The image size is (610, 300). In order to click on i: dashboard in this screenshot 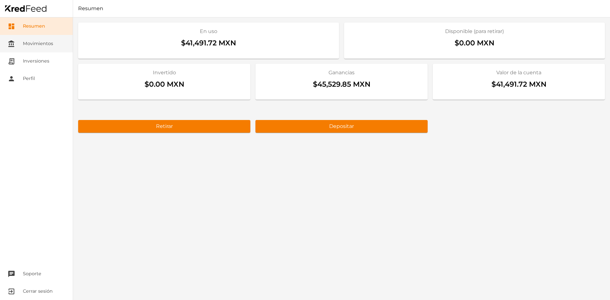, I will do `click(11, 26)`.